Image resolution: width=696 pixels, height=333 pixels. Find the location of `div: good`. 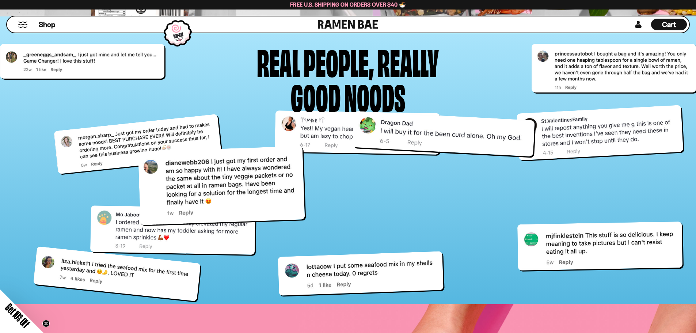

div: good is located at coordinates (316, 96).